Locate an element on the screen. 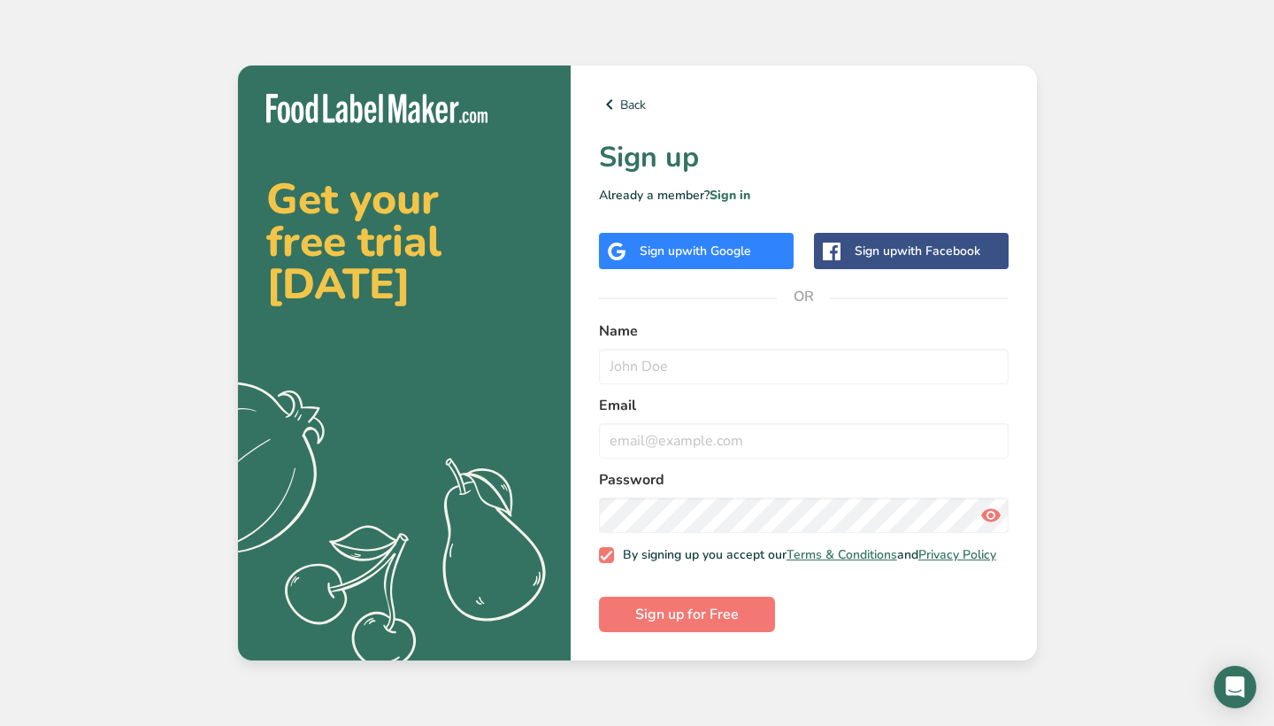 Image resolution: width=1274 pixels, height=726 pixels. span: Sign up for Free is located at coordinates (687, 614).